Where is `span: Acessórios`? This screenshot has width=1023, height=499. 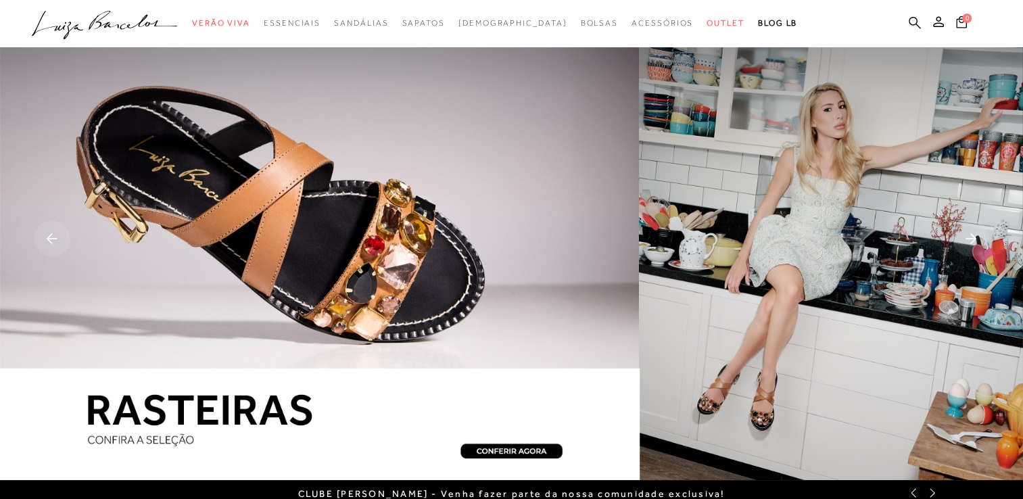
span: Acessórios is located at coordinates (662, 23).